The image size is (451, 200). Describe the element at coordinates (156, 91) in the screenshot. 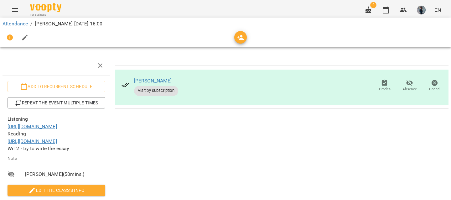

I see `span: Visit by subscription` at that location.